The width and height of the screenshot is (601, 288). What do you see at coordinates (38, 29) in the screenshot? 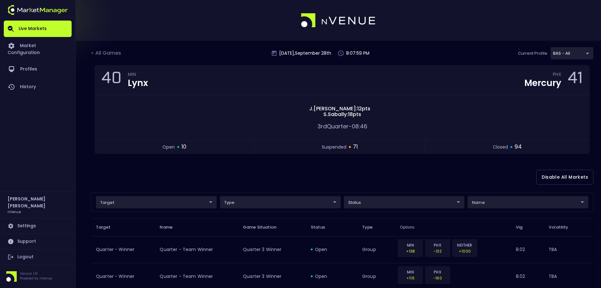
I see `a: Live Markets` at bounding box center [38, 29].